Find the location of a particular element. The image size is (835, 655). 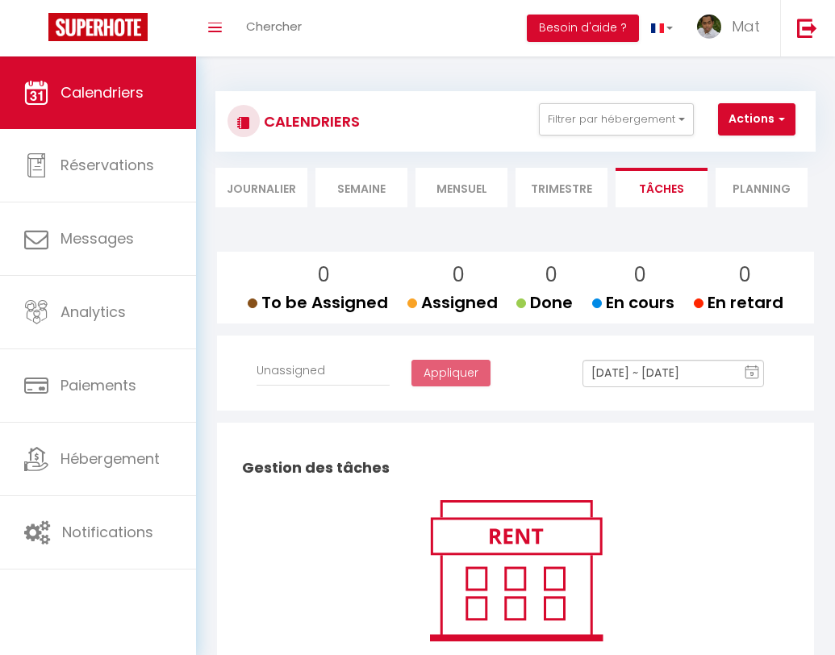

span: En cours is located at coordinates (633, 302).